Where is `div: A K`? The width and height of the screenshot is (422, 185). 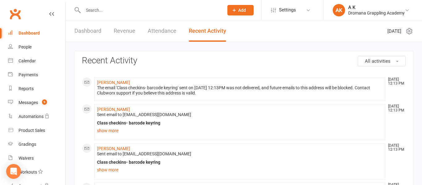
div: A K is located at coordinates (377, 7).